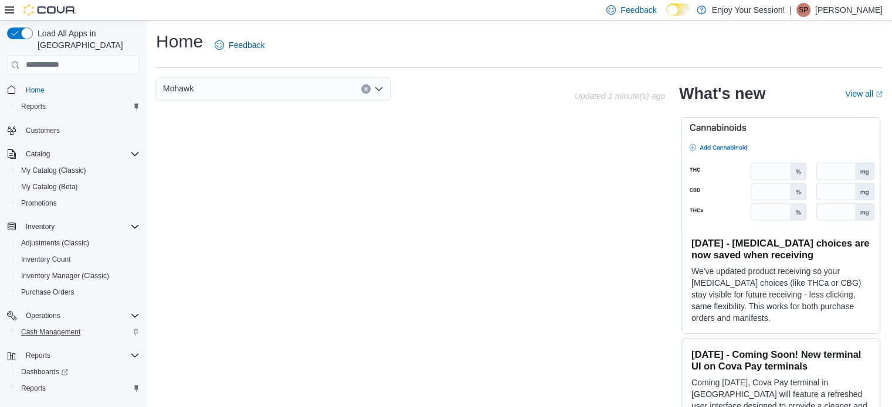 This screenshot has height=407, width=892. What do you see at coordinates (179, 42) in the screenshot?
I see `h1: Home` at bounding box center [179, 42].